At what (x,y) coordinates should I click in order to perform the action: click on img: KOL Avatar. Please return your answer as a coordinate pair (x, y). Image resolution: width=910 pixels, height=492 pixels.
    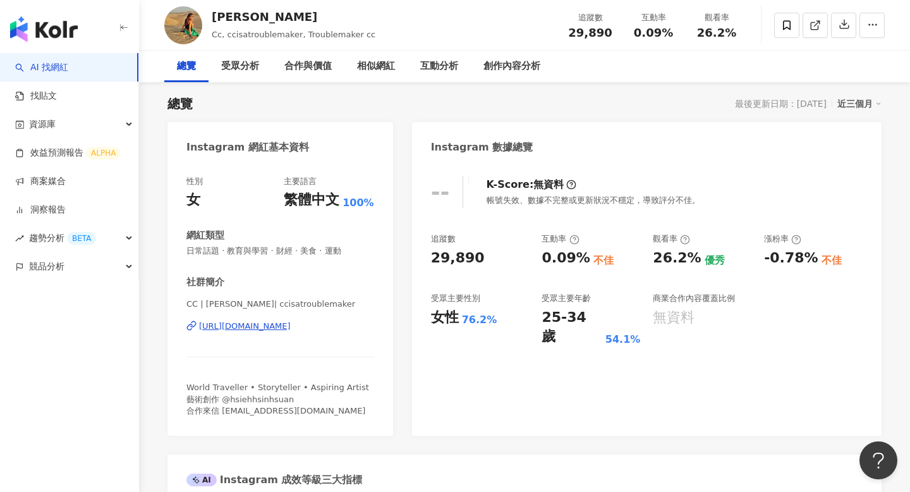
    Looking at the image, I should click on (183, 25).